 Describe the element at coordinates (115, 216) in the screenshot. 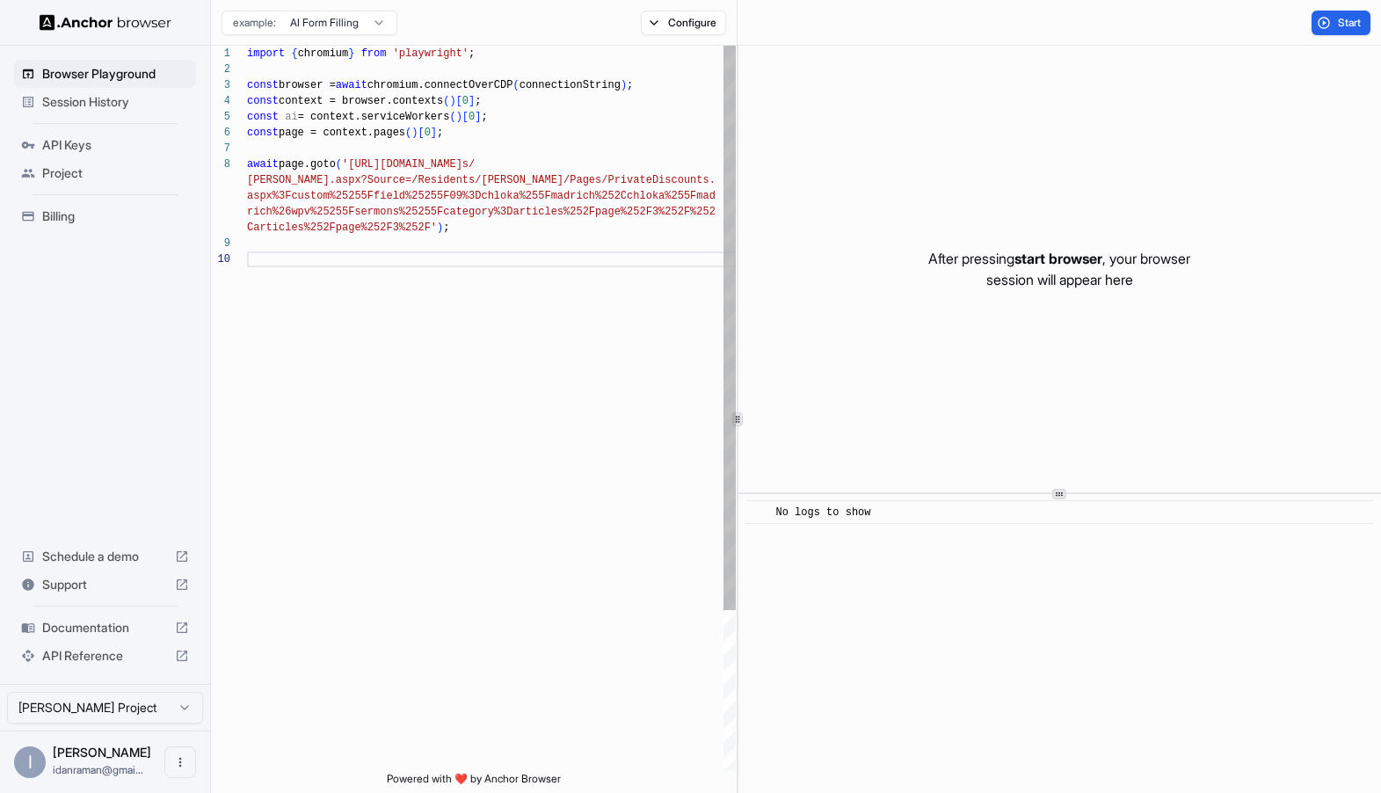

I see `span: Billing` at that location.